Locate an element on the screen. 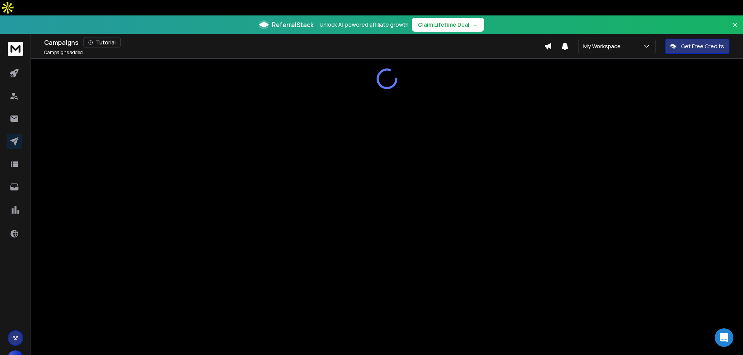  span: ReferralStack is located at coordinates (292, 25).